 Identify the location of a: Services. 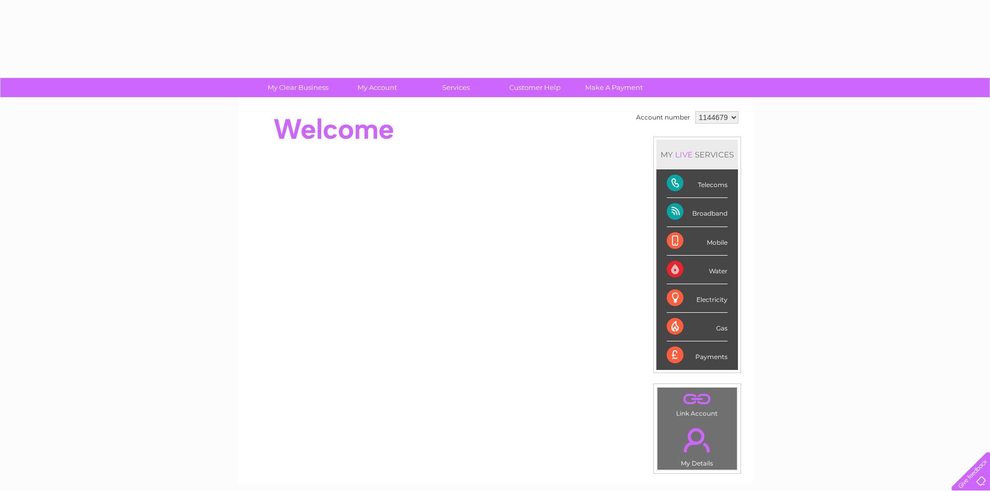
(456, 87).